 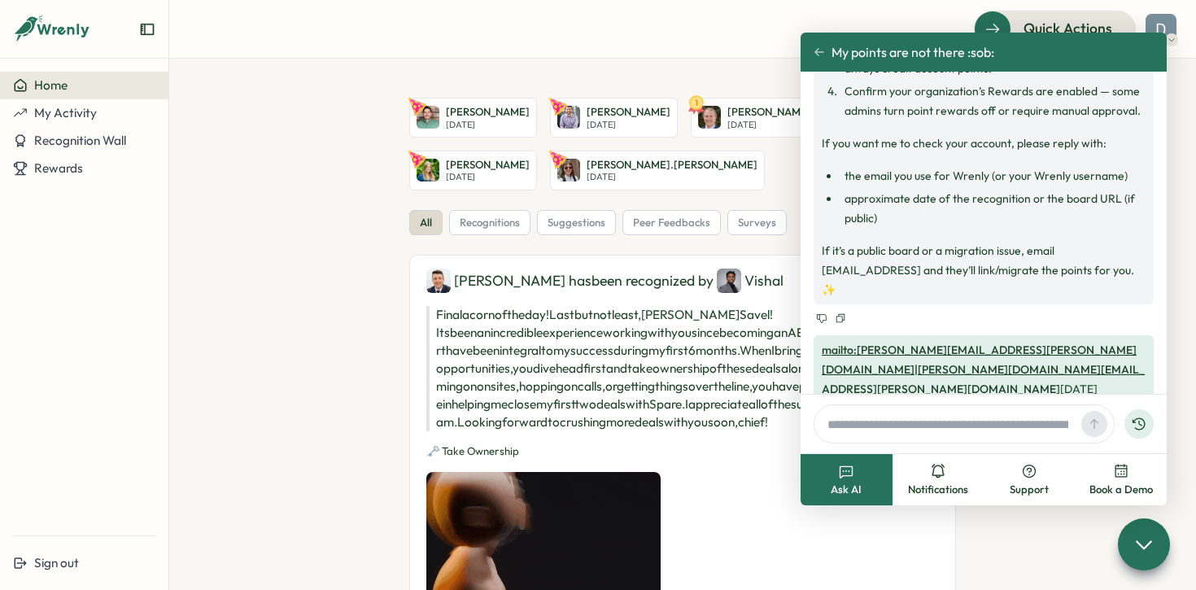 What do you see at coordinates (147, 29) in the screenshot?
I see `button: Expand sidebar` at bounding box center [147, 29].